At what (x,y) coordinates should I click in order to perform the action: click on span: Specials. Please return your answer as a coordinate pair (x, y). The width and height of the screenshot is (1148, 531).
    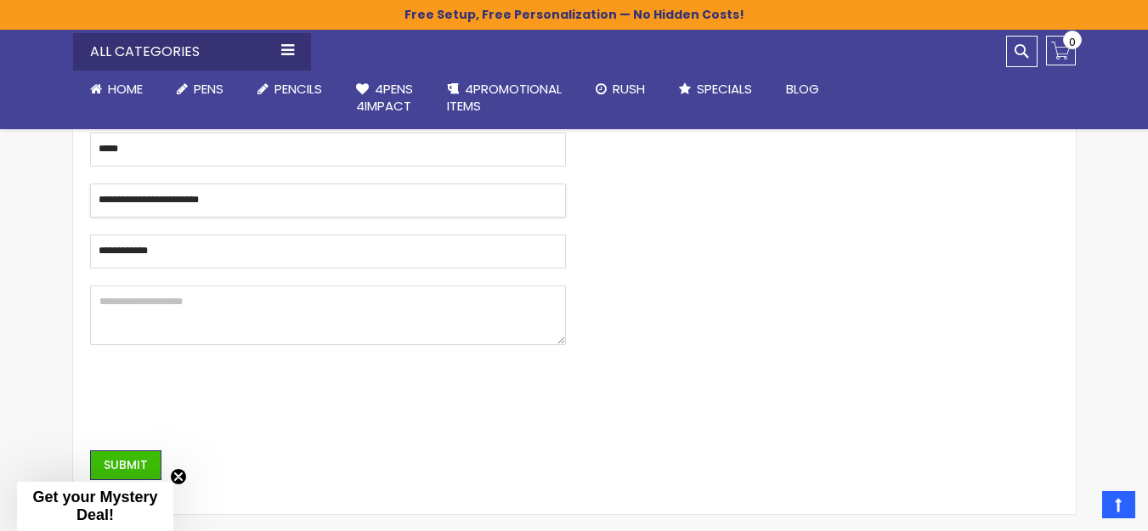
    Looking at the image, I should click on (724, 88).